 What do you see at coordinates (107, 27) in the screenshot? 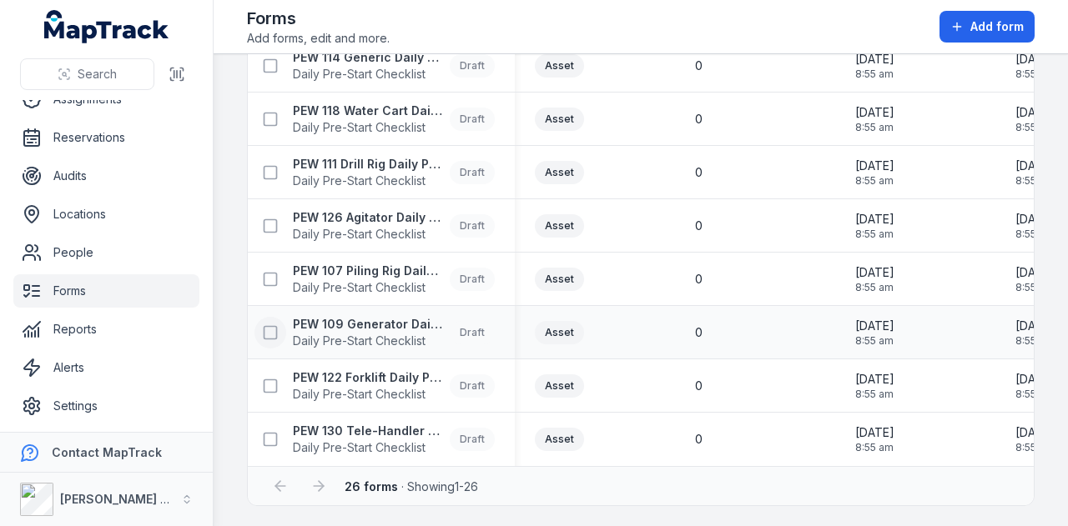
I see `a: MapTrack` at bounding box center [107, 27].